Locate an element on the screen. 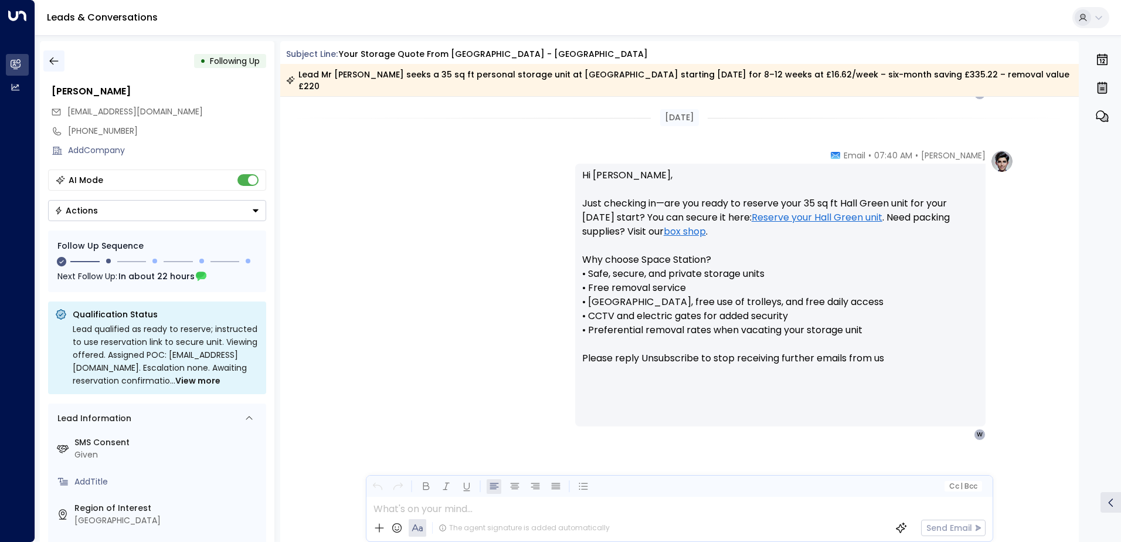 This screenshot has width=1121, height=542. span: Subject Line: is located at coordinates (312, 54).